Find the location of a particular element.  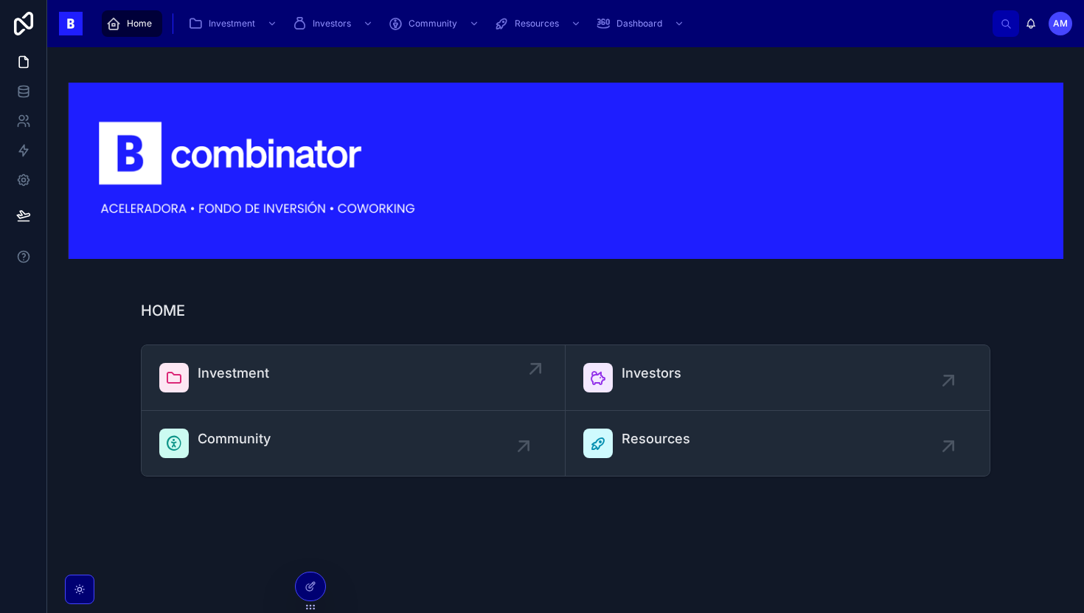

h1: HOME is located at coordinates (163, 310).